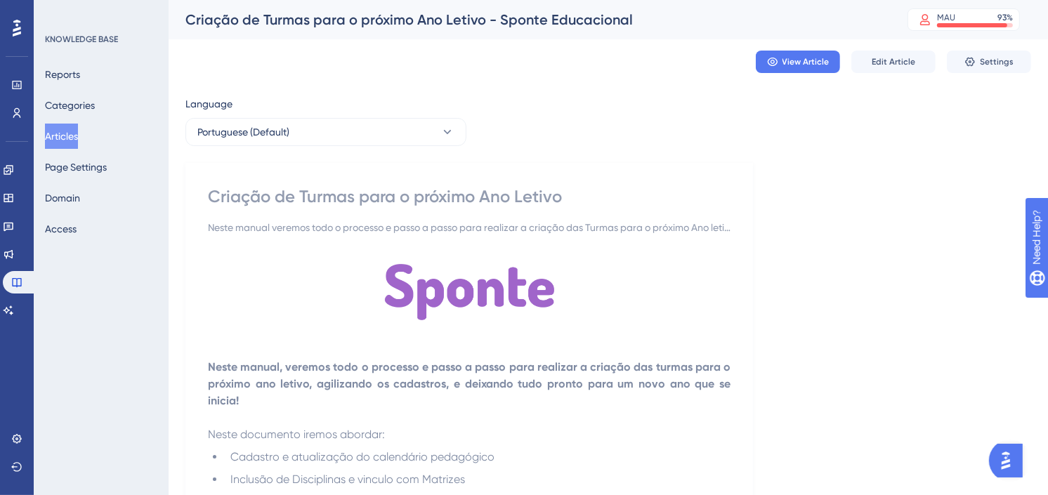  I want to click on button: Page Settings, so click(76, 167).